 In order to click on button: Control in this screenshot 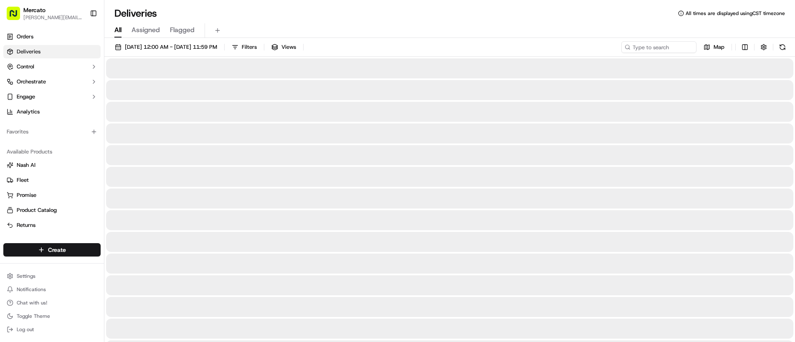, I will do `click(52, 67)`.